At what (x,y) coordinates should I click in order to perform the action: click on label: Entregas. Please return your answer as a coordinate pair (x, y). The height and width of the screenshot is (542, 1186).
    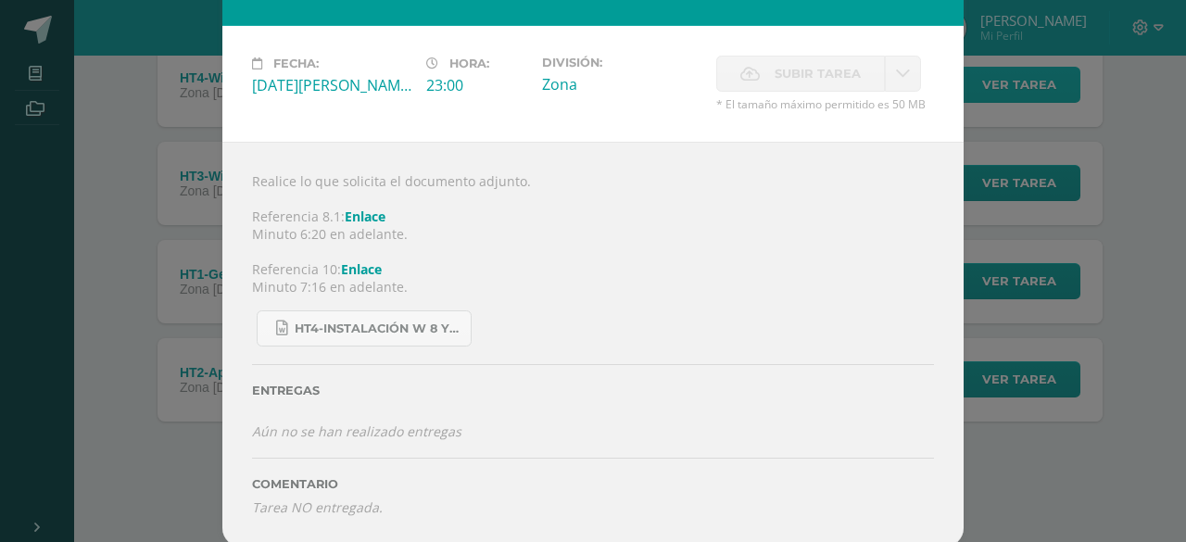
    Looking at the image, I should click on (593, 390).